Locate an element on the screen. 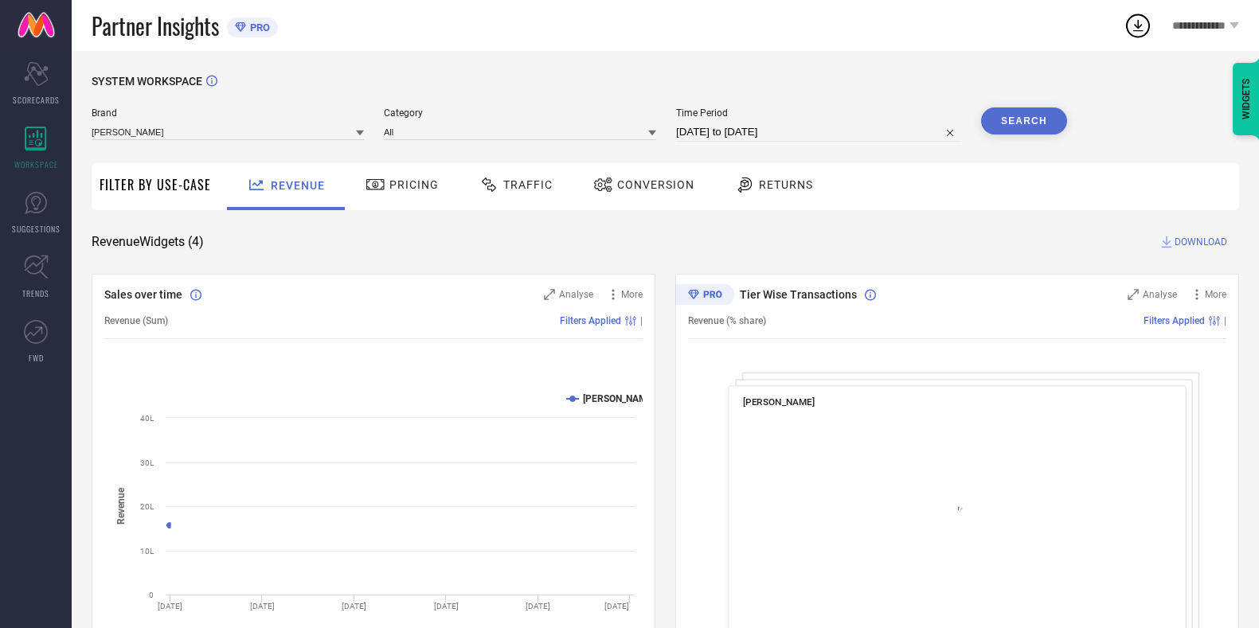  span: SYSTEM WORKSPACE is located at coordinates (146, 81).